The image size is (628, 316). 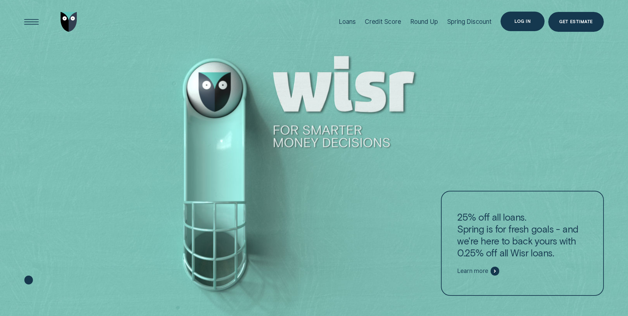 I want to click on div: Log in, so click(x=522, y=22).